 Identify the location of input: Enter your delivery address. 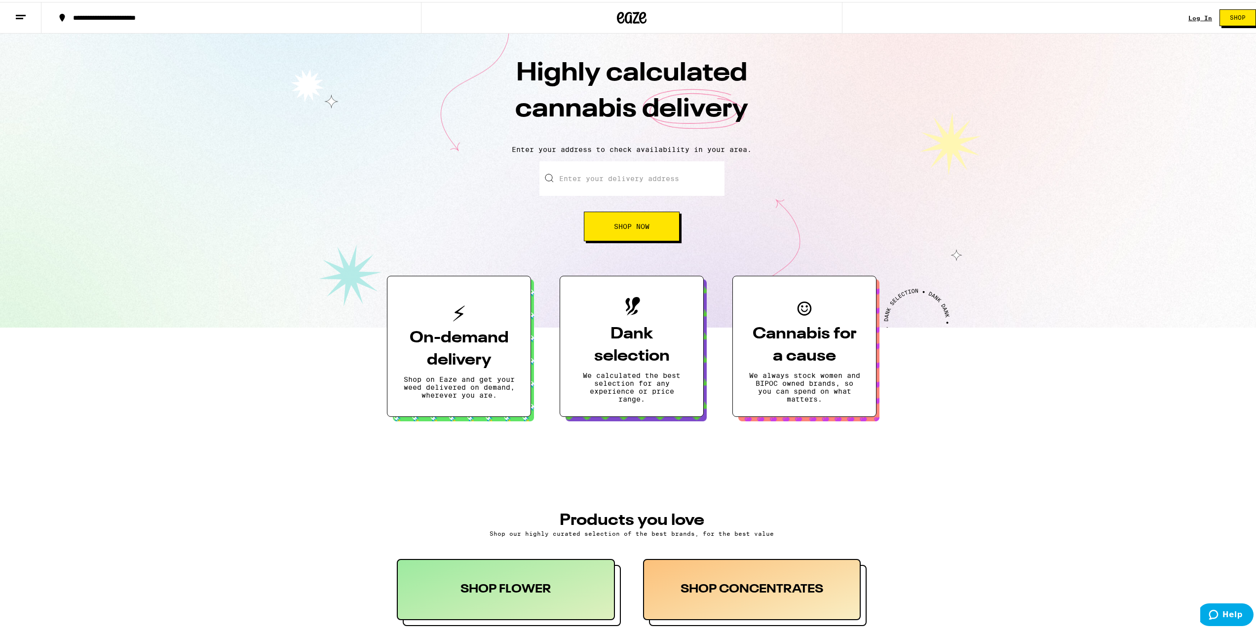
(632, 177).